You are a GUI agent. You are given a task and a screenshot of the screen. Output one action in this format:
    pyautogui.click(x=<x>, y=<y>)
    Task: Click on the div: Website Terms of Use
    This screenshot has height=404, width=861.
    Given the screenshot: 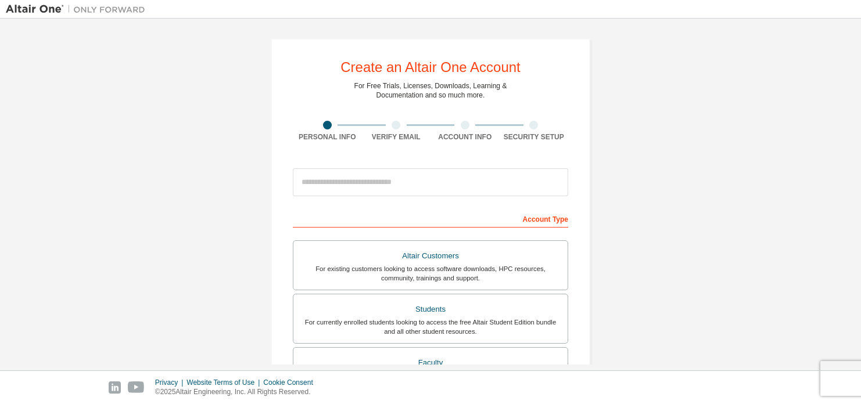 What is the action you would take?
    pyautogui.click(x=225, y=383)
    